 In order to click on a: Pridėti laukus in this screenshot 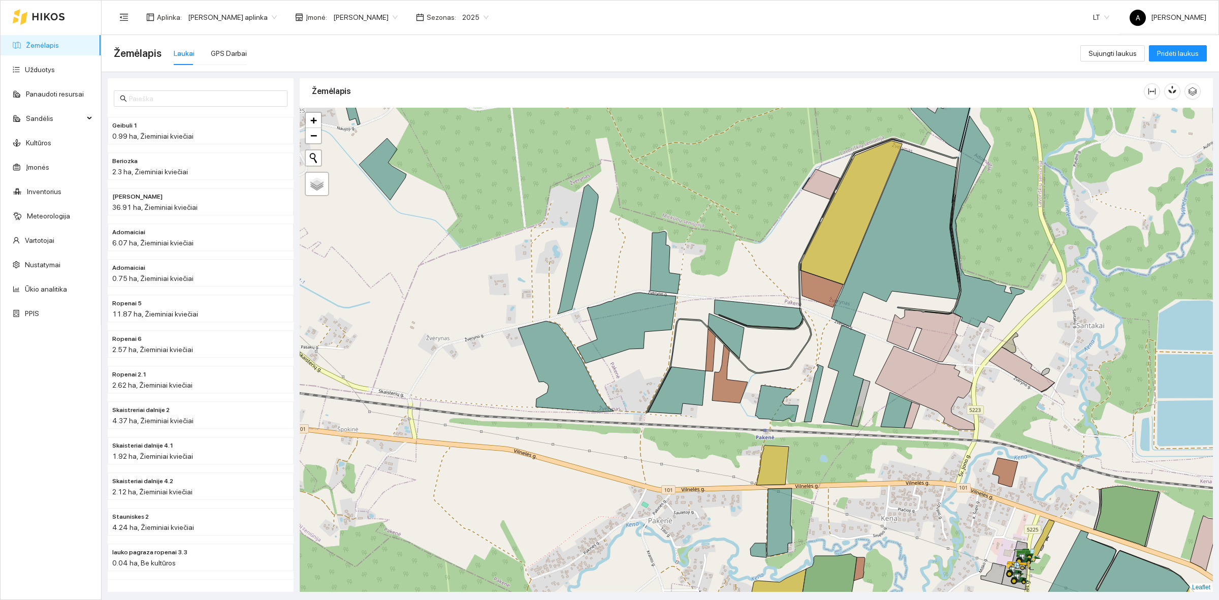, I will do `click(1178, 53)`.